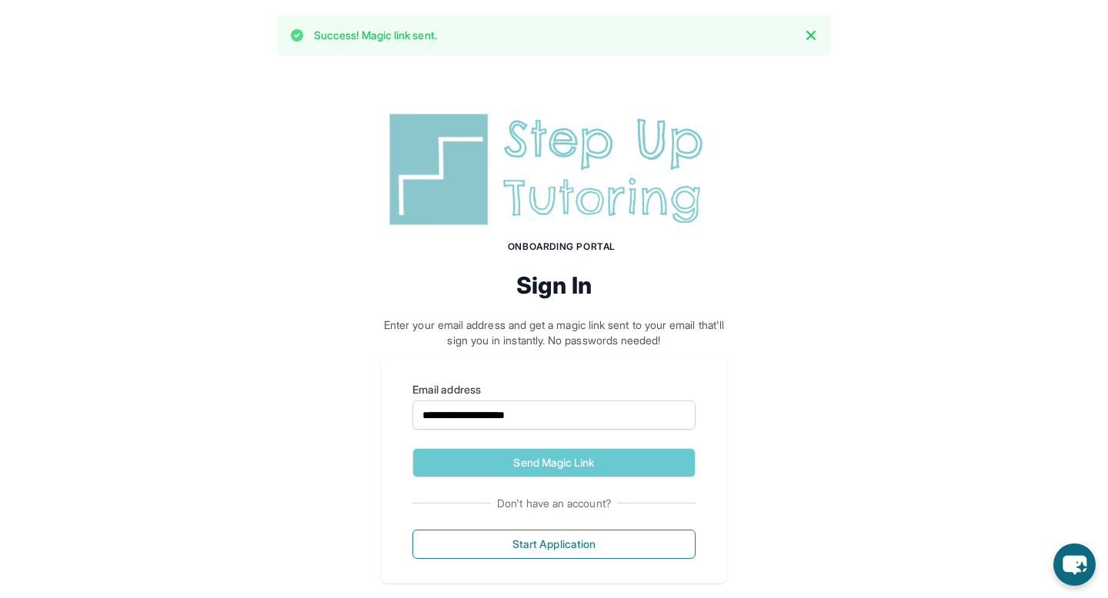  Describe the element at coordinates (375, 35) in the screenshot. I see `p: Success! Magic link sent.` at that location.